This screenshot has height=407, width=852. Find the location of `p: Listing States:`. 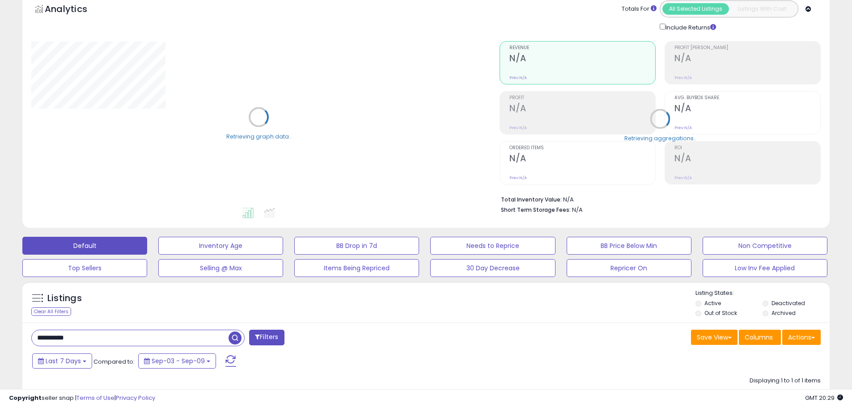

p: Listing States: is located at coordinates (762, 293).